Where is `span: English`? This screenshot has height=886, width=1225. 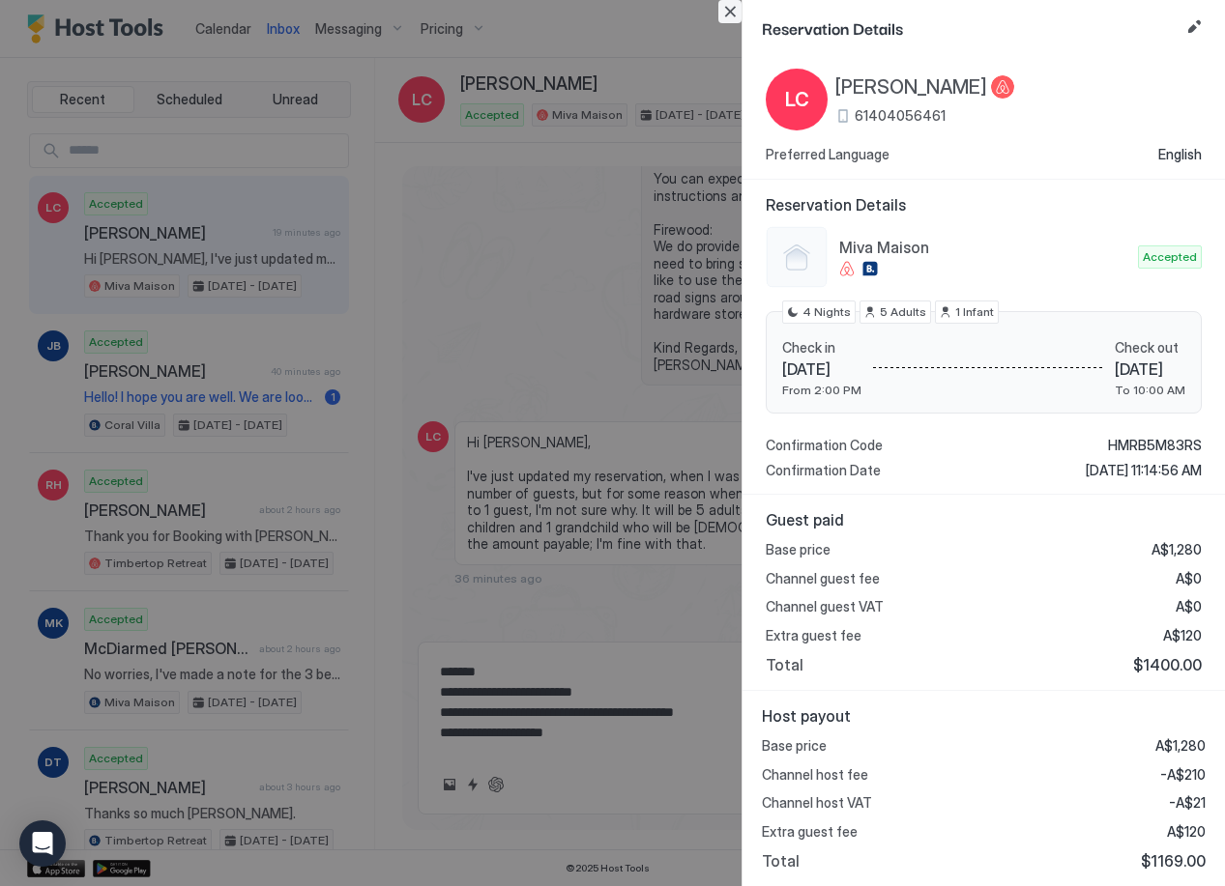 span: English is located at coordinates (1179, 155).